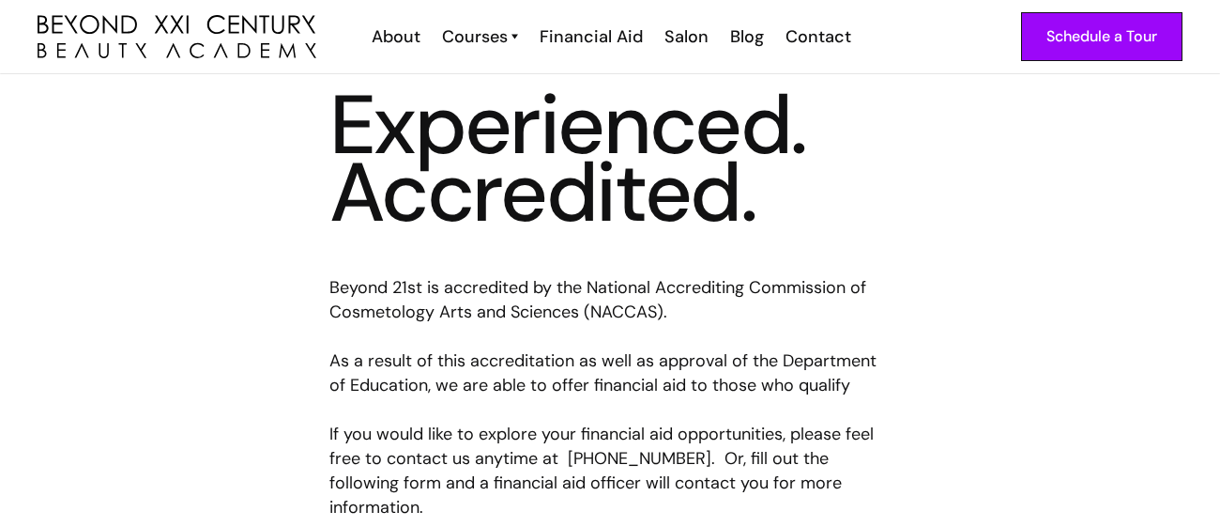 This screenshot has height=527, width=1220. Describe the element at coordinates (176, 37) in the screenshot. I see `a: home` at that location.